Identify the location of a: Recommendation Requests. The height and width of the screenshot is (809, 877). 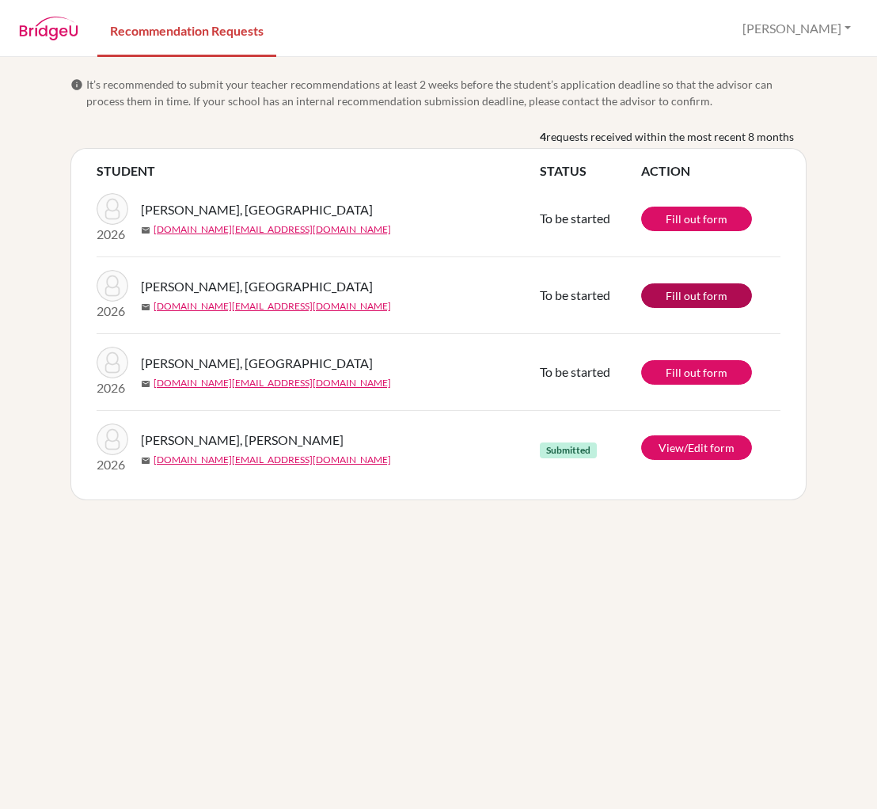
(187, 29).